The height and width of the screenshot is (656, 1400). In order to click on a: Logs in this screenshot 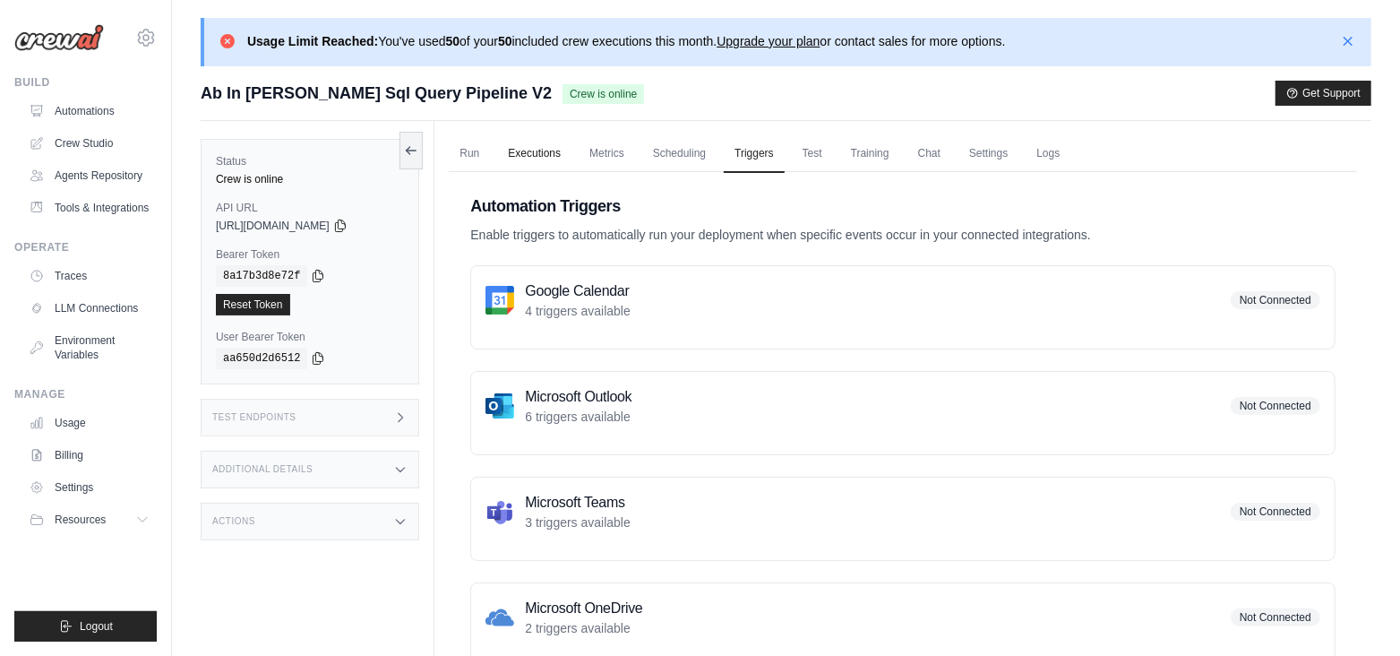, I will do `click(1048, 154)`.